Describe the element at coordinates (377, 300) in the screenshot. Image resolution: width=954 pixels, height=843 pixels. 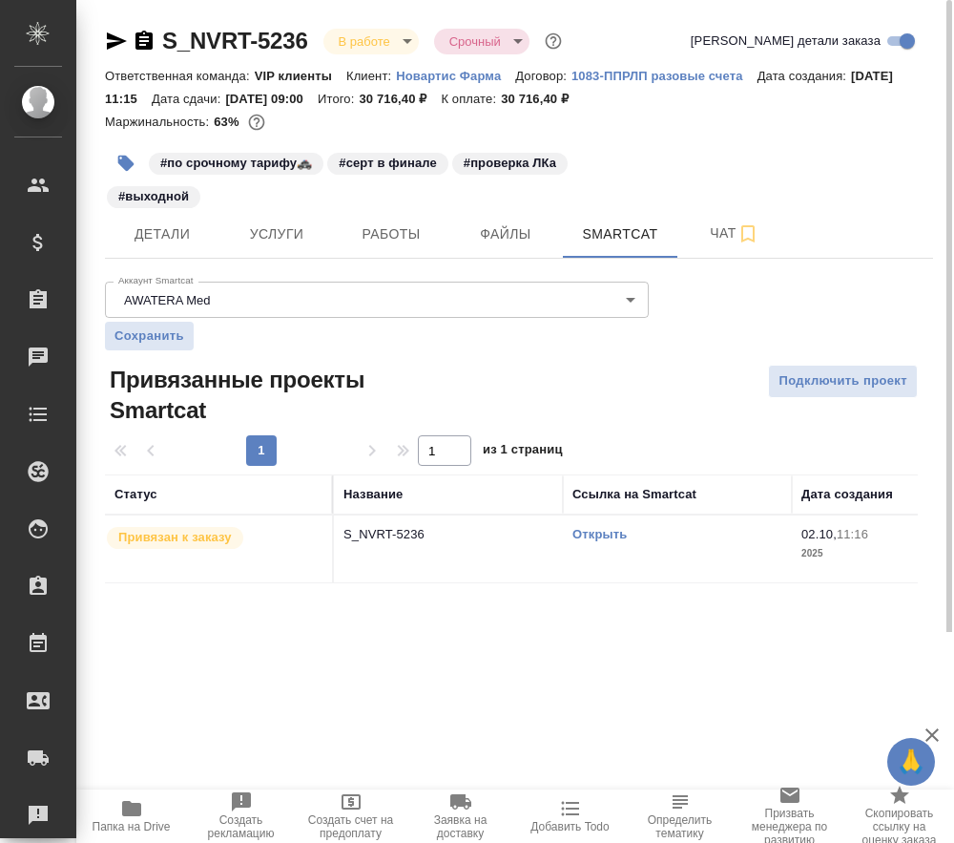
I see `div: AWATERA Med` at that location.